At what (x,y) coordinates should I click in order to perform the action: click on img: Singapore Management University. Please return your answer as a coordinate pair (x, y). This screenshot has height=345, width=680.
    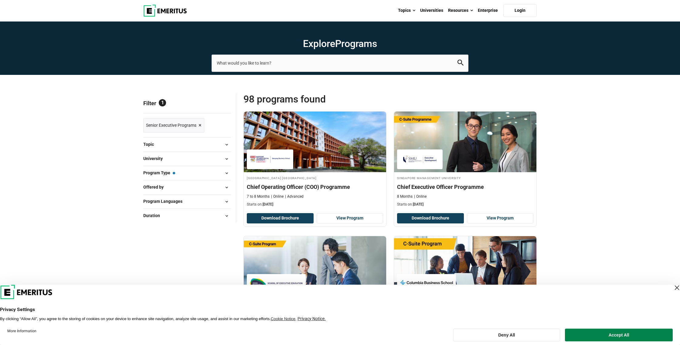
    Looking at the image, I should click on (420, 159).